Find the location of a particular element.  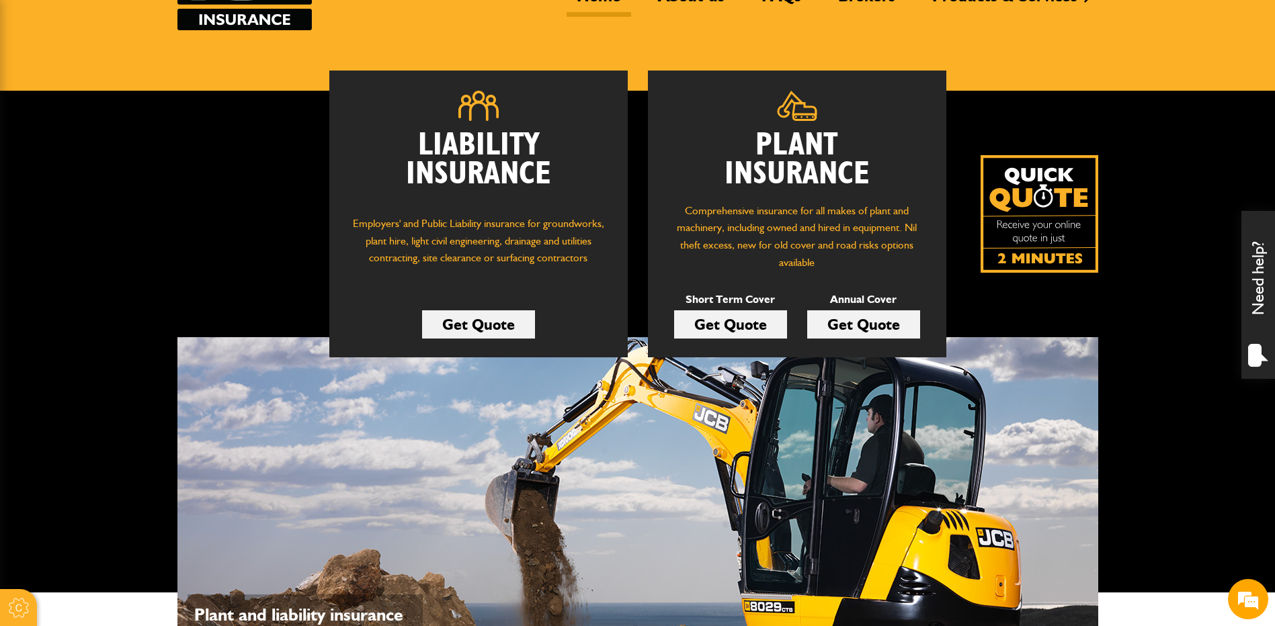

p: Comprehensive insurance for all makes of plant and machinery, including owned and hired in equipm... is located at coordinates (797, 237).